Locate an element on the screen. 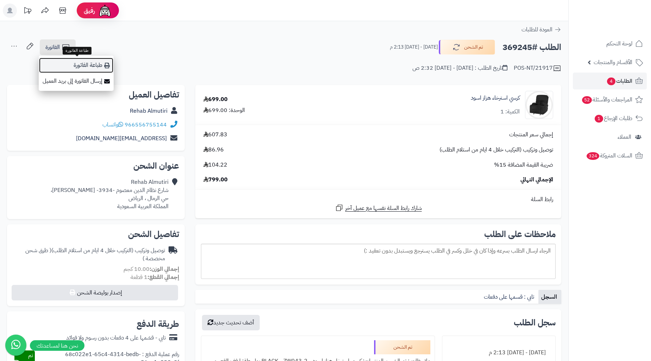 The height and width of the screenshot is (361, 651). strong: إجمالي القطع: is located at coordinates (163, 277).